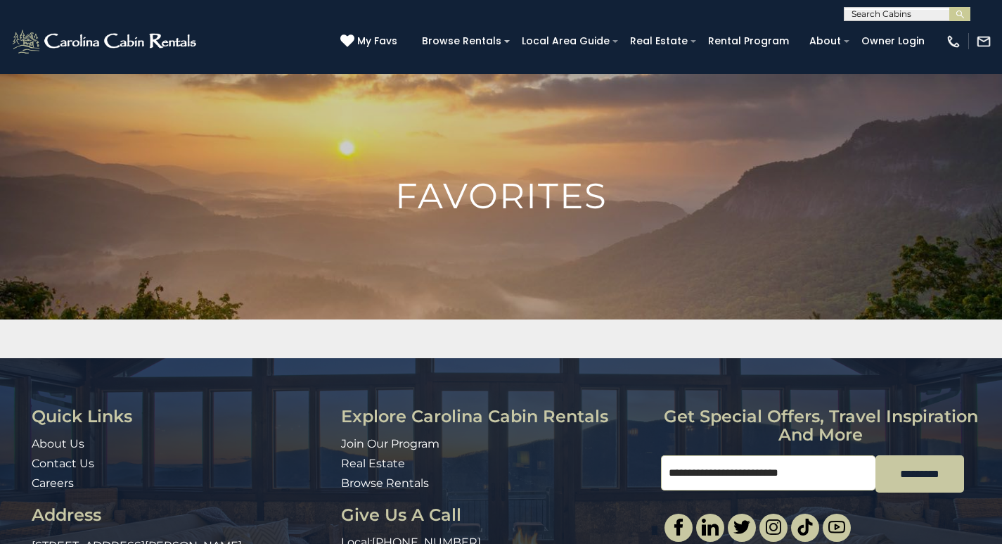 This screenshot has height=544, width=1002. Describe the element at coordinates (711, 527) in the screenshot. I see `img: linkedin-single.svg` at that location.